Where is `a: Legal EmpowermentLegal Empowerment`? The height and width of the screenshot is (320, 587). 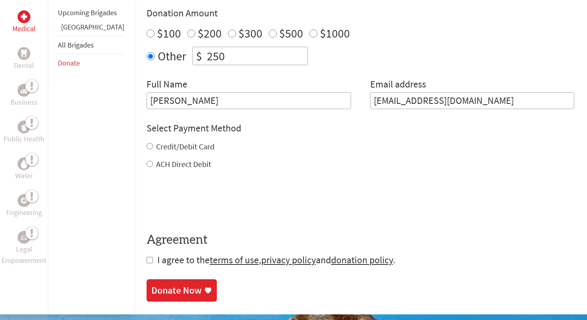 a: Legal EmpowermentLegal Empowerment is located at coordinates (24, 248).